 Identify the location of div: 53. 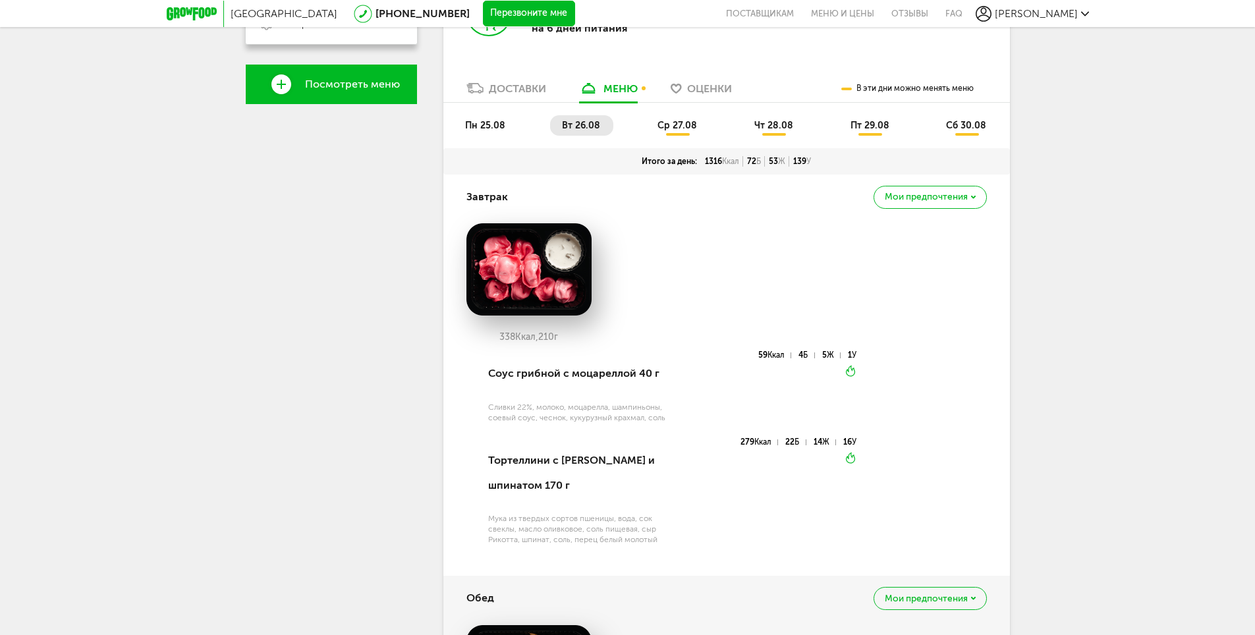
(776, 161).